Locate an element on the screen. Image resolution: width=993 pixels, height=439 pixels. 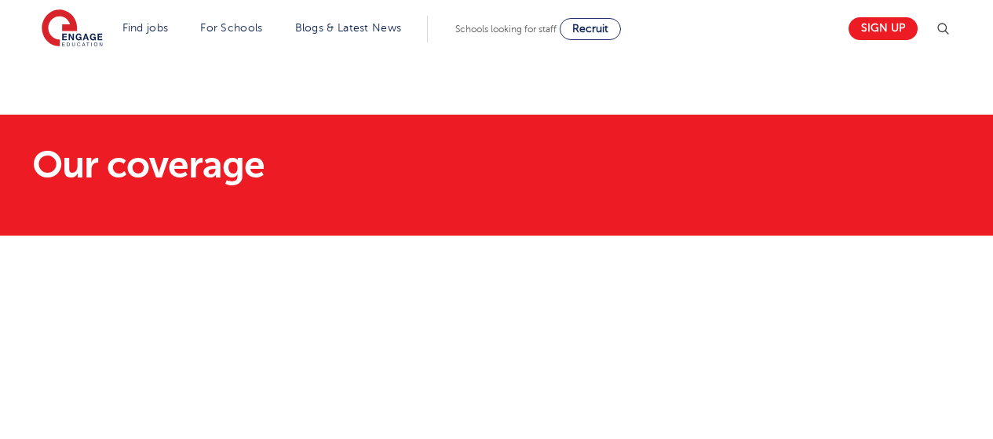
a: Find jobs is located at coordinates (145, 27).